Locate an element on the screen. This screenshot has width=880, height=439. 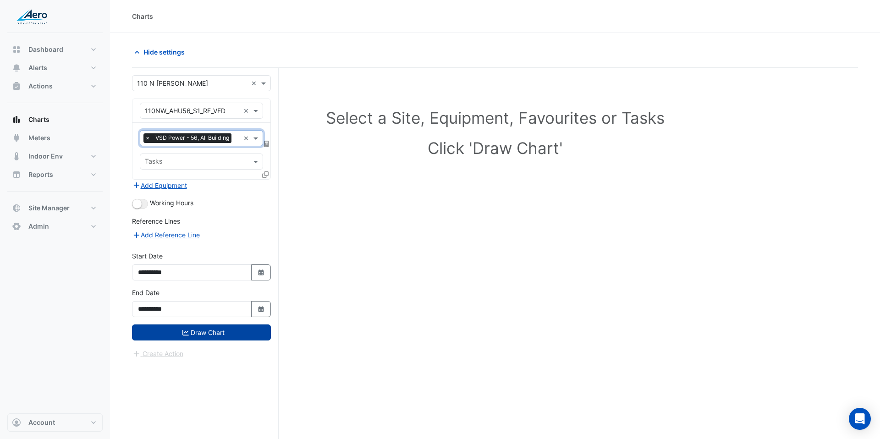
button: Add Equipment is located at coordinates (160, 185).